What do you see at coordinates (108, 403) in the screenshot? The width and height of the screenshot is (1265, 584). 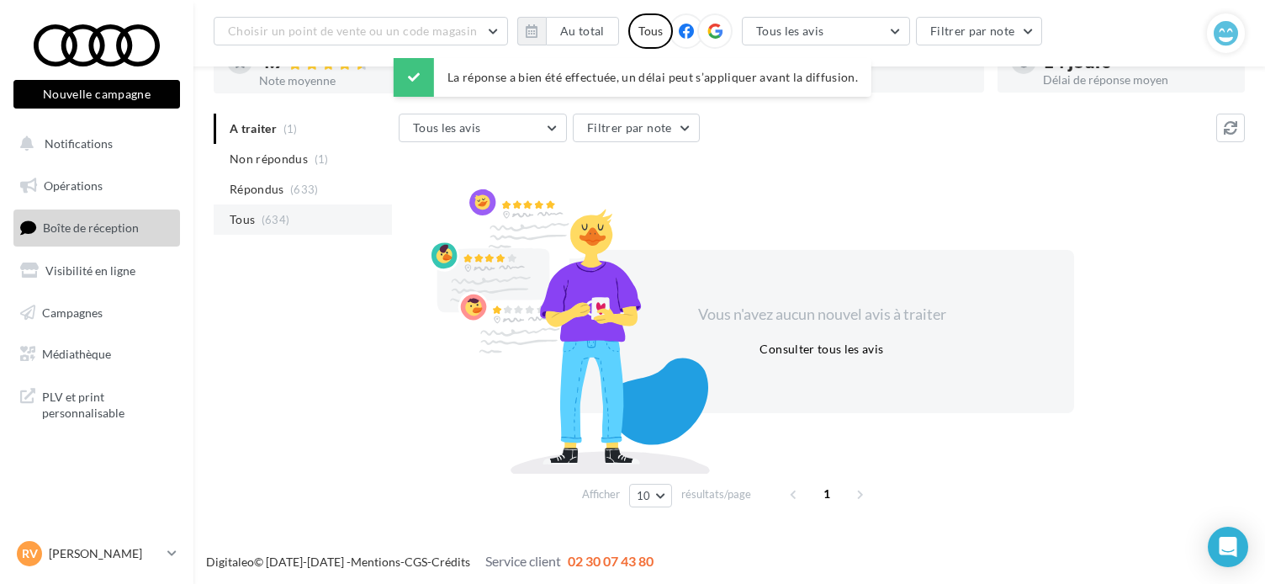 I see `span: PLV et print personnalisable` at bounding box center [108, 403].